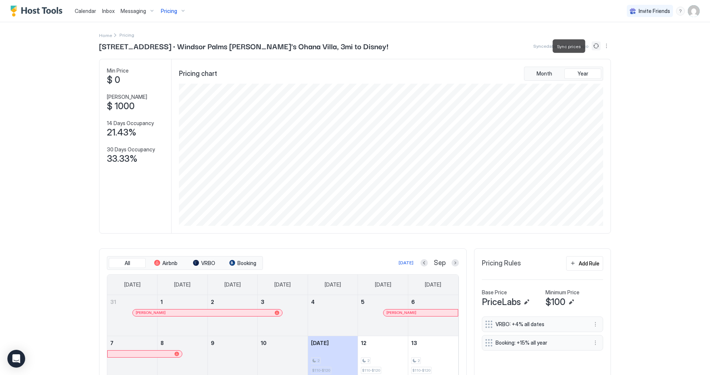 The width and height of the screenshot is (710, 375). I want to click on div: Add Rule, so click(589, 263).